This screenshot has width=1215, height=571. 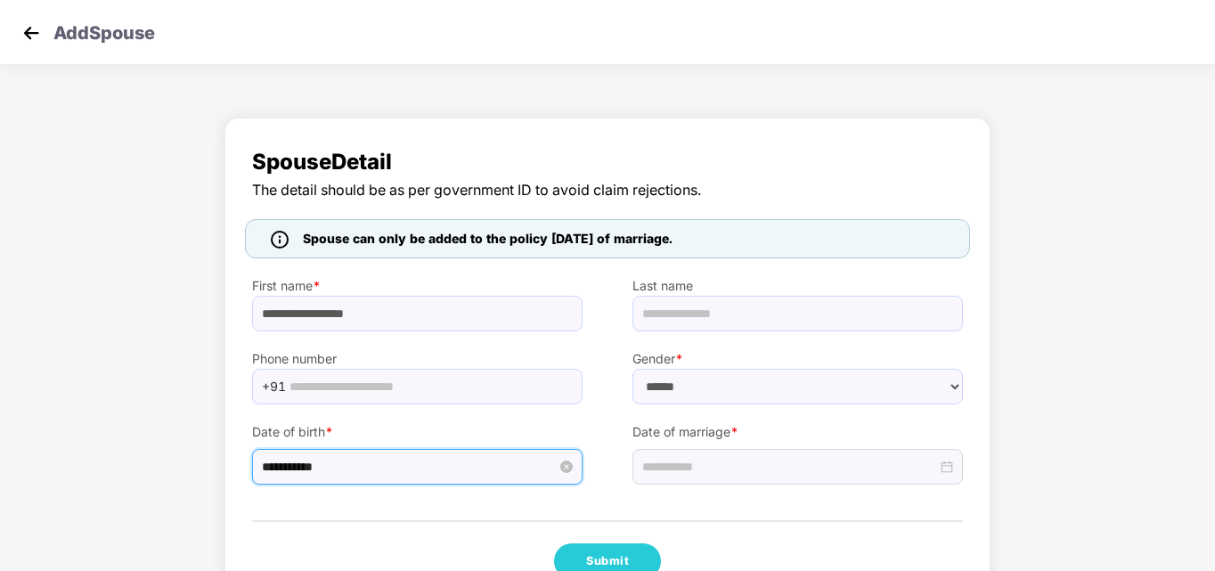 I want to click on img: icon, so click(x=280, y=240).